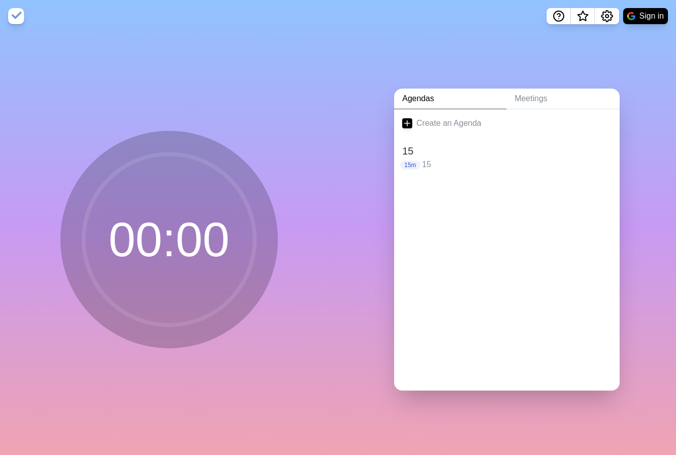  I want to click on a: Create an Agenda, so click(507, 123).